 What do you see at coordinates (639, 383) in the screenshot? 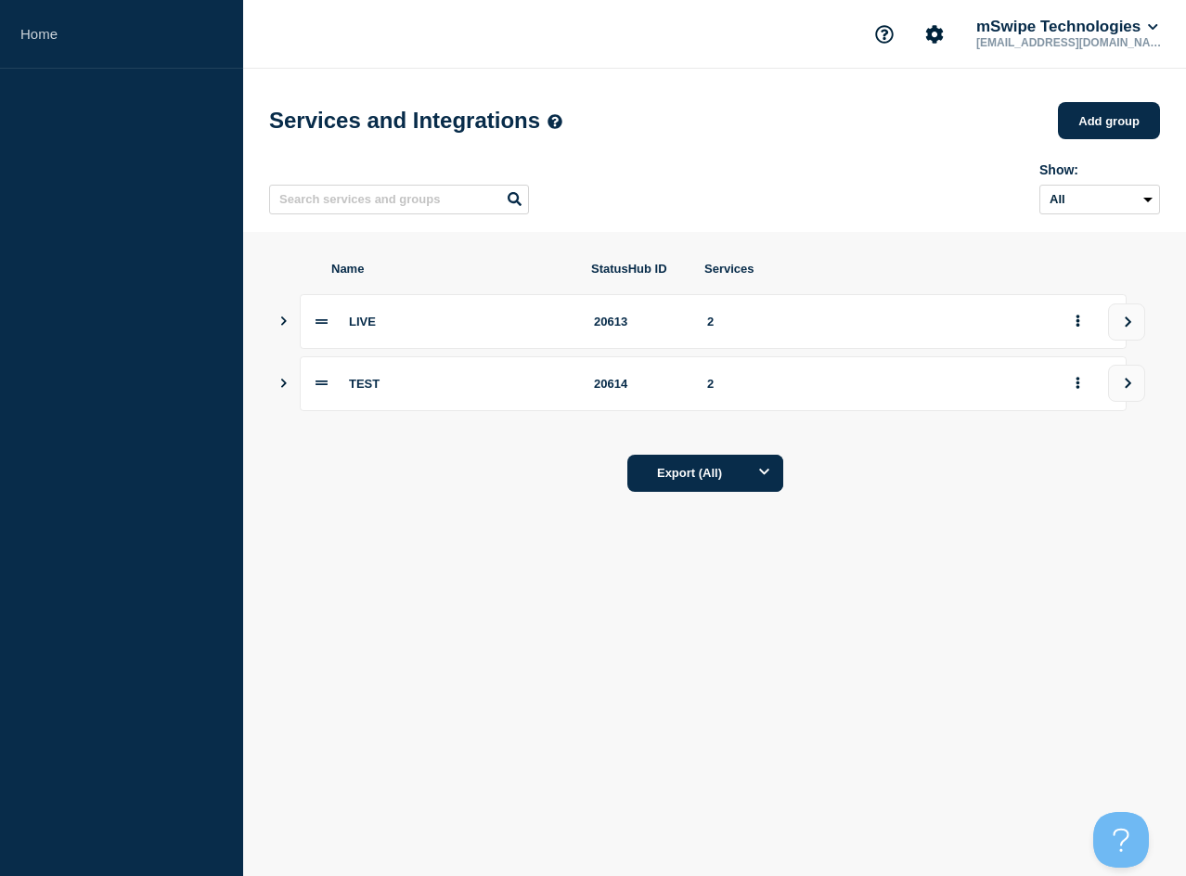
I see `div: 20614` at bounding box center [639, 383].